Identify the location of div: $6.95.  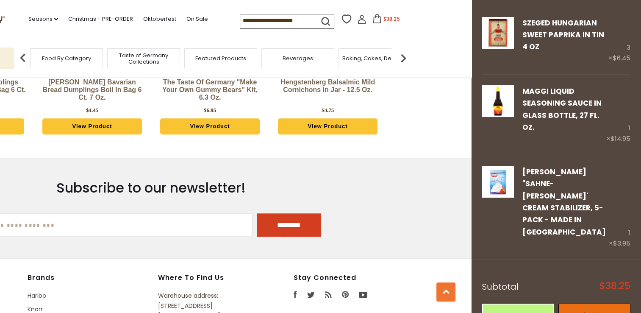
(210, 110).